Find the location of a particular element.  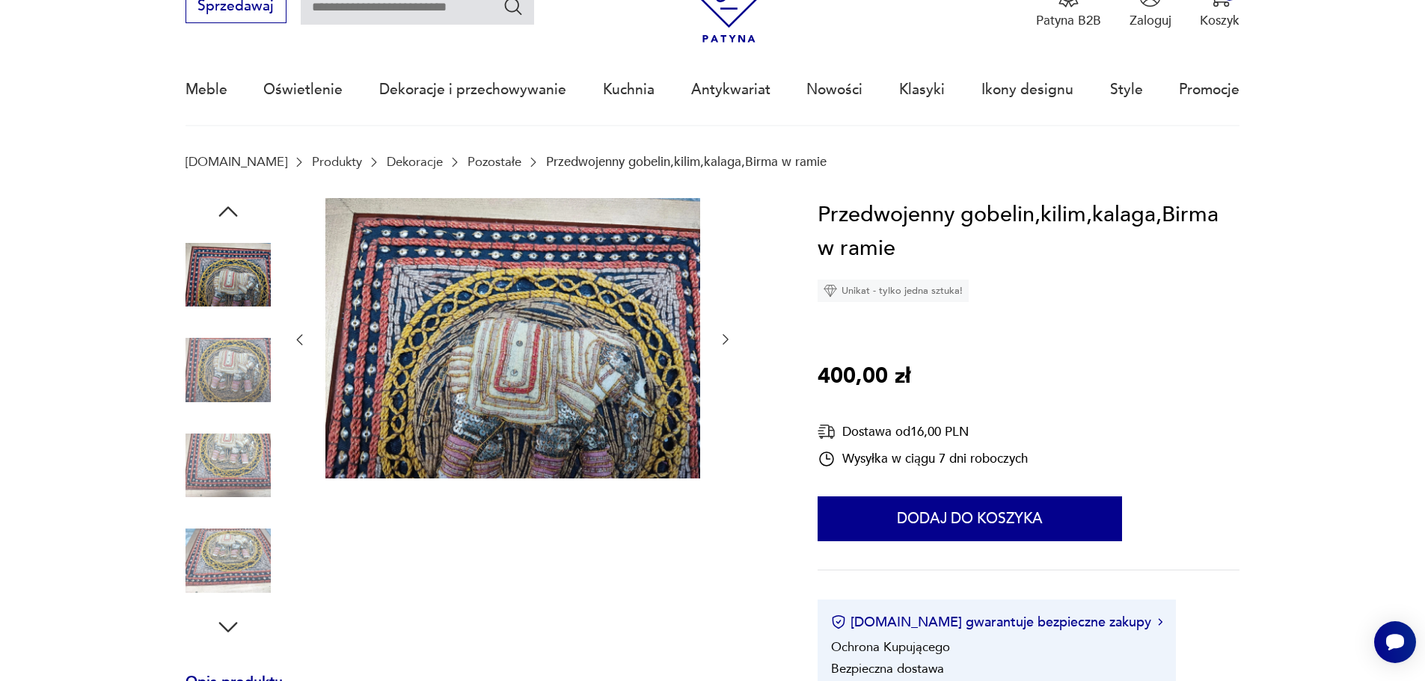

a: Dekoracje i przechowywanie is located at coordinates (473, 90).